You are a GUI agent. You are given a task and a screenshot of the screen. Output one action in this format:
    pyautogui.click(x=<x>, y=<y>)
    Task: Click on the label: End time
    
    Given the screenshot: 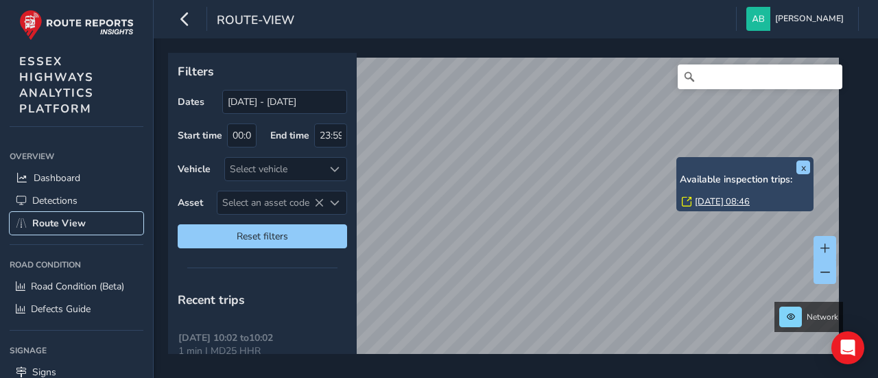 What is the action you would take?
    pyautogui.click(x=289, y=135)
    